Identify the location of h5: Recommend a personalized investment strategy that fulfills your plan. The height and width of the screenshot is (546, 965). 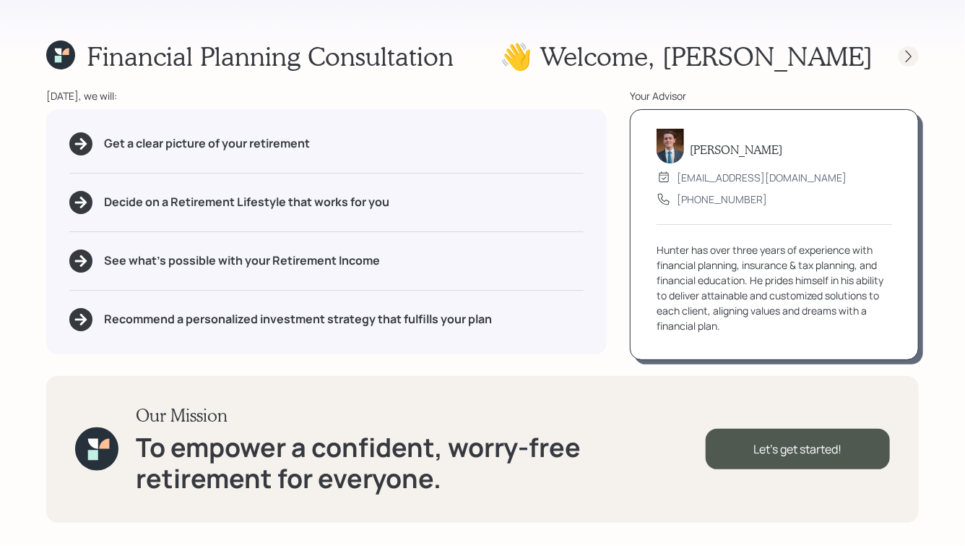
(298, 319).